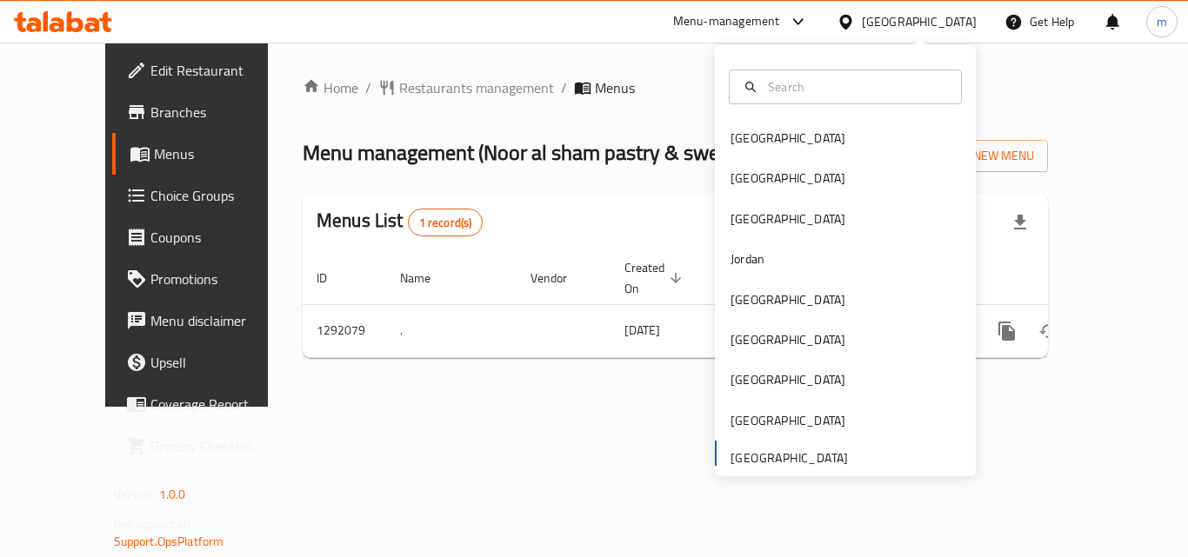 The height and width of the screenshot is (557, 1188). What do you see at coordinates (1020, 223) in the screenshot?
I see `div: Export file` at bounding box center [1020, 223].